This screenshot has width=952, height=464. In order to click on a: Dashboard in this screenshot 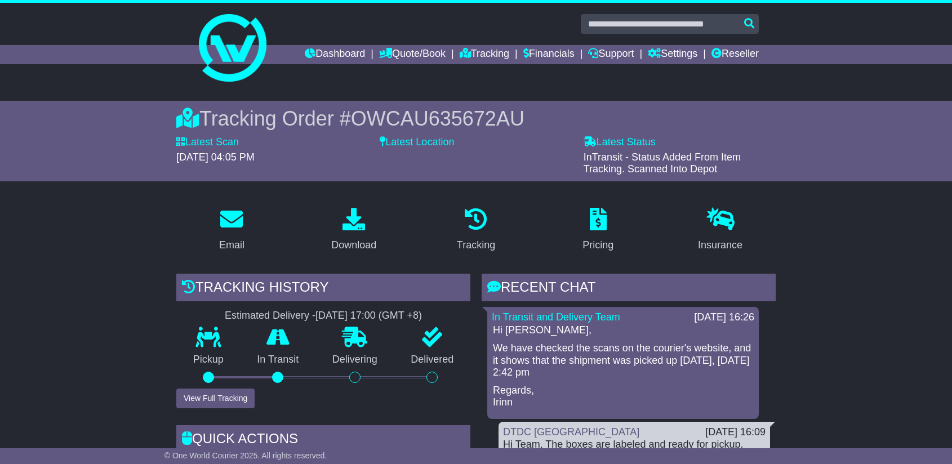, I will do `click(335, 55)`.